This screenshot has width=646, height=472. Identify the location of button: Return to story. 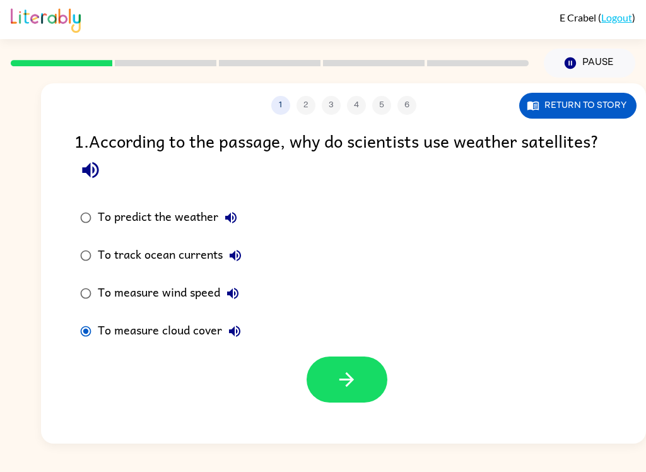
(578, 105).